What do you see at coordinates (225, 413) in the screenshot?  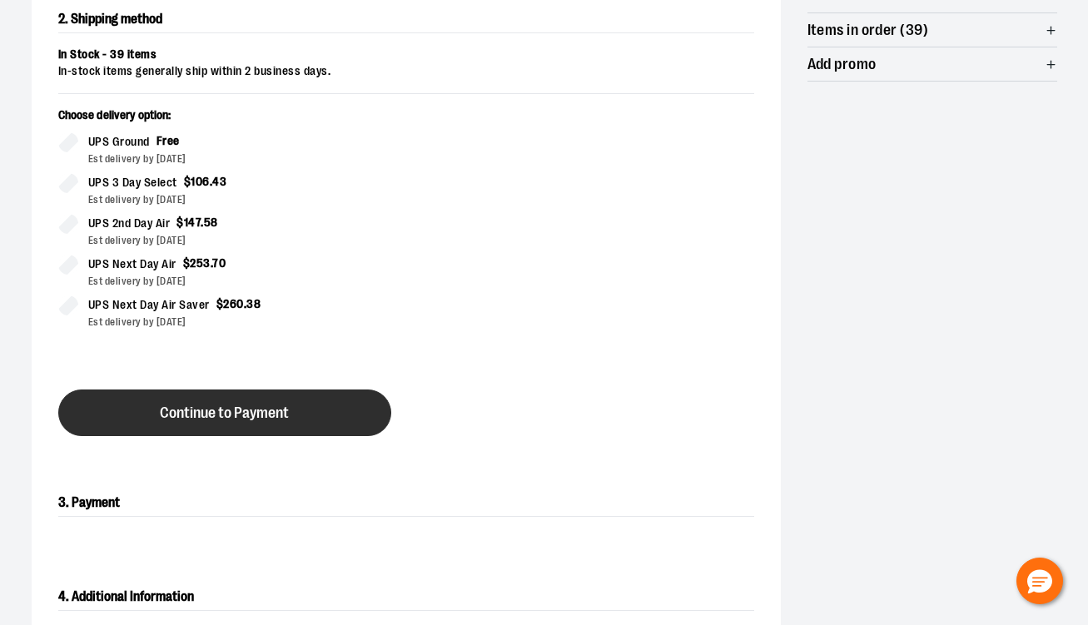 I see `button: Continue to Payment` at bounding box center [225, 413].